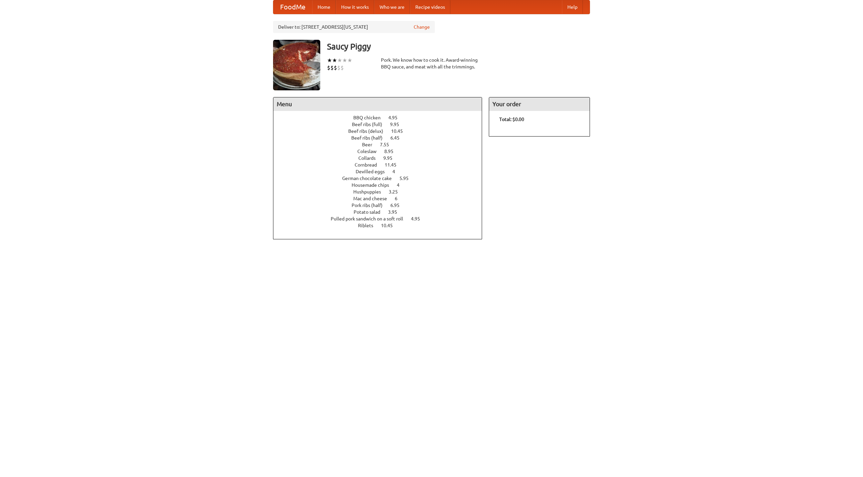  I want to click on a: How it works, so click(355, 7).